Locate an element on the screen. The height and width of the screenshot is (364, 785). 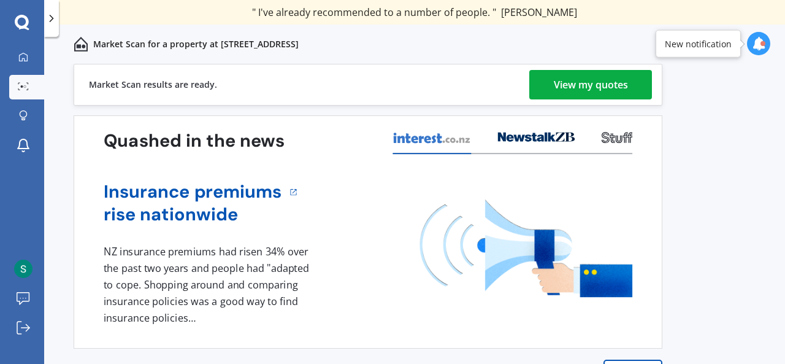
h4: Insurance premiums is located at coordinates (193, 191).